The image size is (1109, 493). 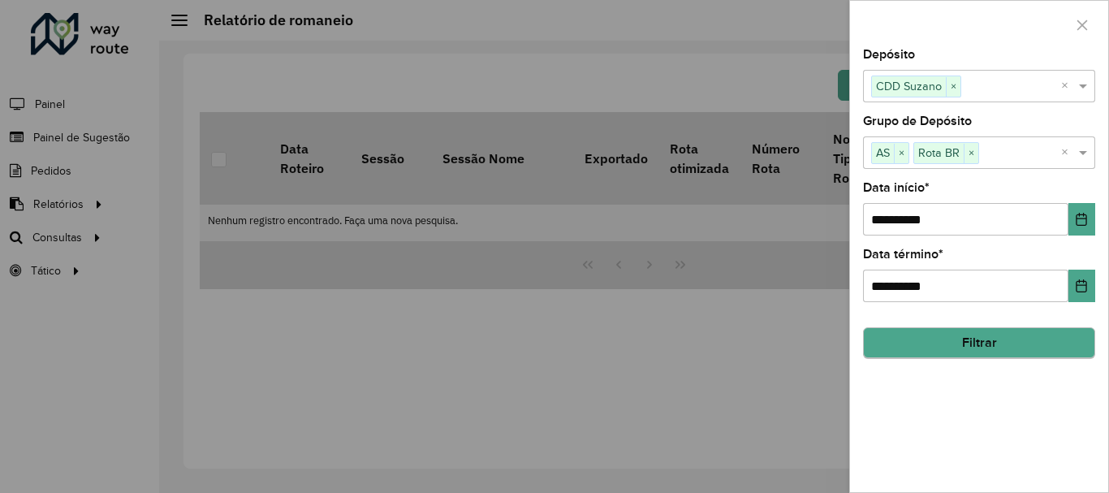 What do you see at coordinates (979, 343) in the screenshot?
I see `button: Filtrar` at bounding box center [979, 343].